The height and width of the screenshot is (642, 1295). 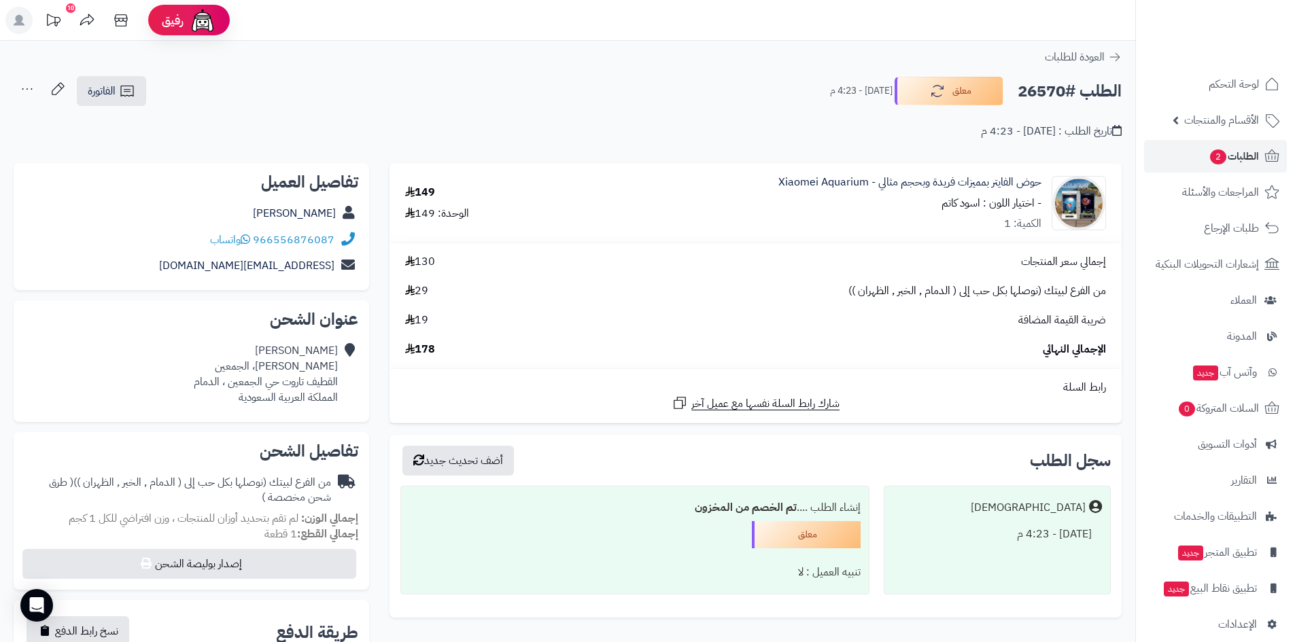 What do you see at coordinates (420, 349) in the screenshot?
I see `span: 178` at bounding box center [420, 349].